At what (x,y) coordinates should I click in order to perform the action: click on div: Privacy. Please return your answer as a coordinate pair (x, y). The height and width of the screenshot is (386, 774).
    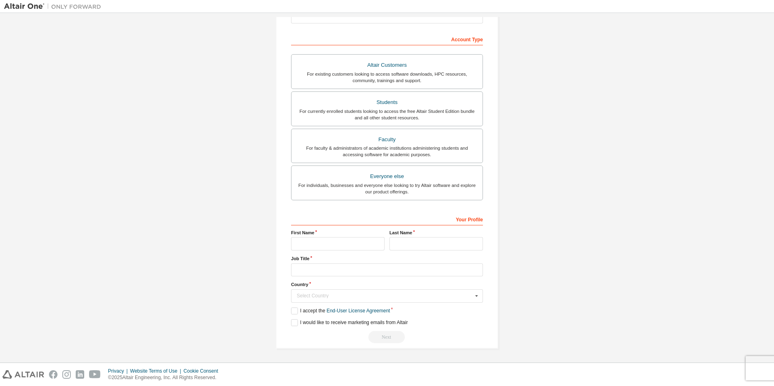
    Looking at the image, I should click on (119, 371).